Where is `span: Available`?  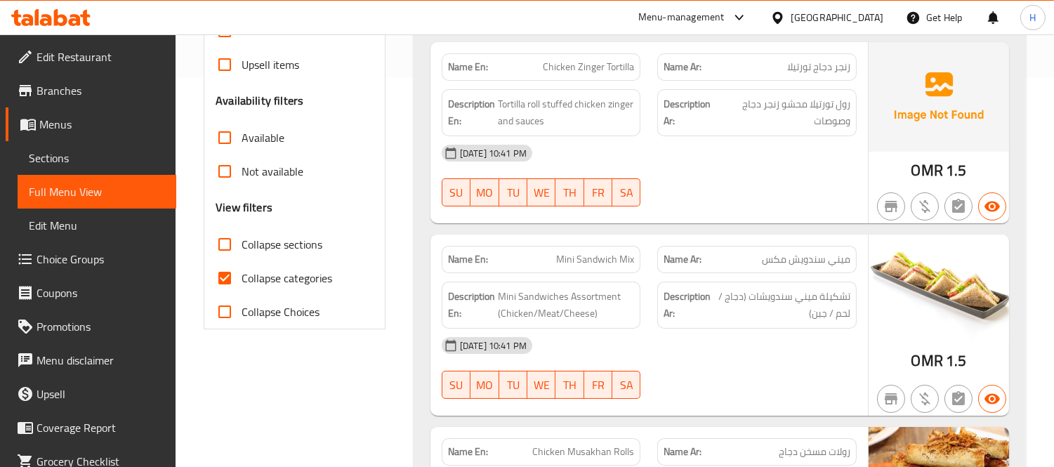 span: Available is located at coordinates (263, 138).